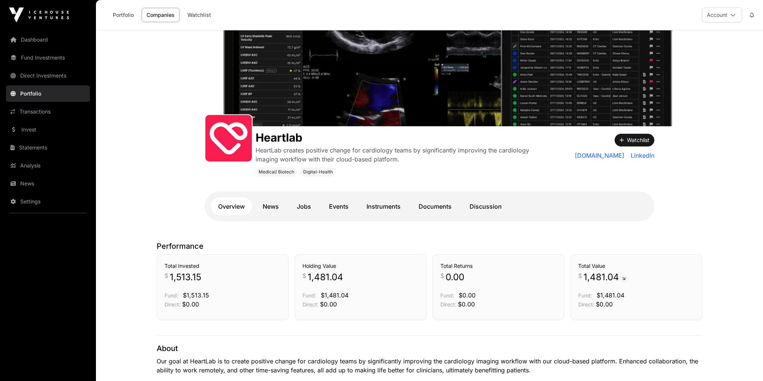 The width and height of the screenshot is (763, 381). Describe the element at coordinates (430, 78) in the screenshot. I see `img: Heartlab` at that location.